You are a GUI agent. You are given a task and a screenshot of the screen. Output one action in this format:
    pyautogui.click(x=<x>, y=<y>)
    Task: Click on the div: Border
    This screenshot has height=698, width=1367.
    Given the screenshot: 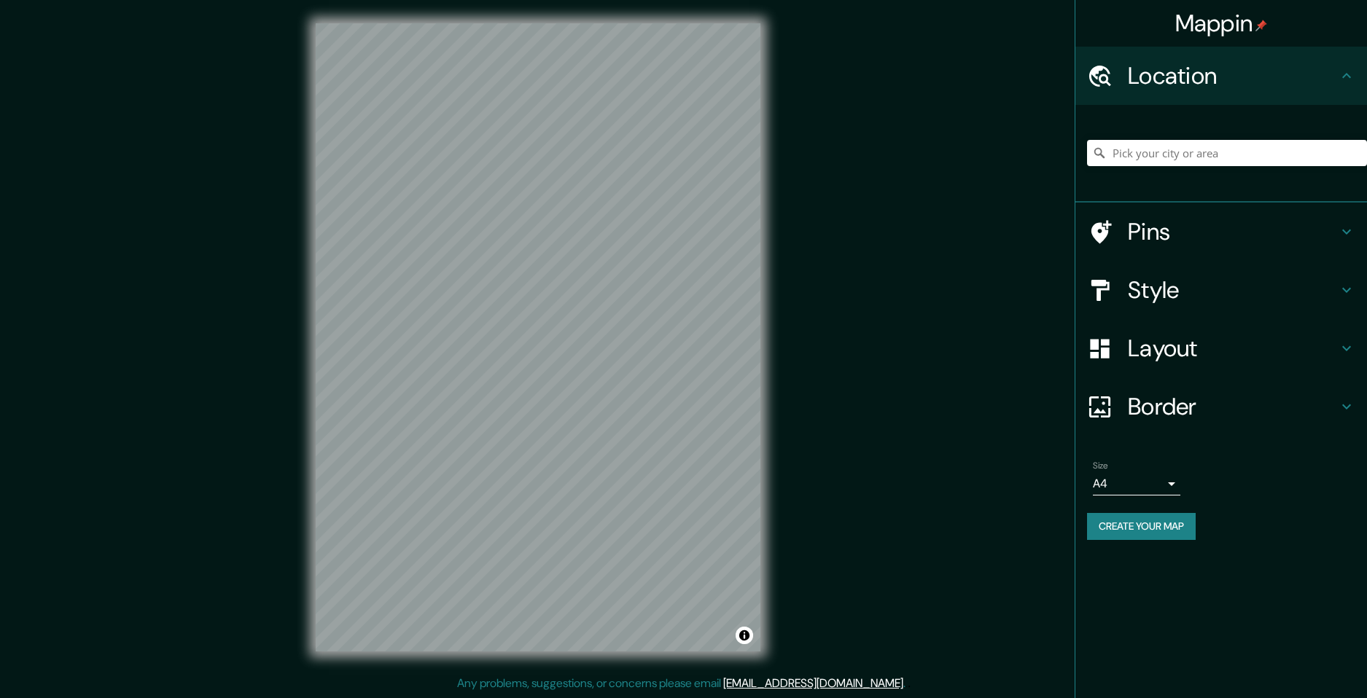 What is the action you would take?
    pyautogui.click(x=1221, y=407)
    